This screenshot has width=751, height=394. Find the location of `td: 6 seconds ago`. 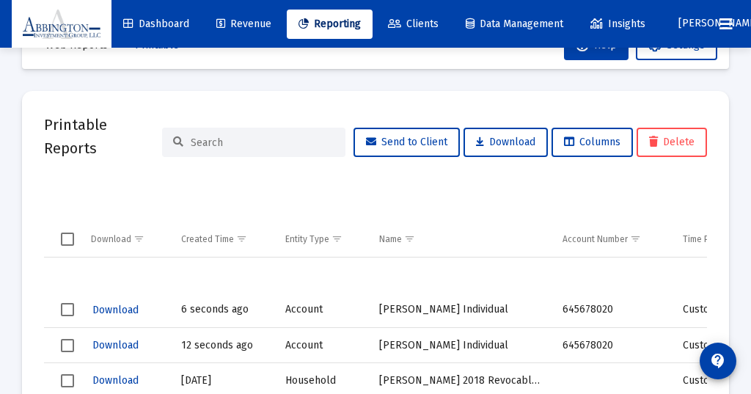

td: 6 seconds ago is located at coordinates (223, 310).